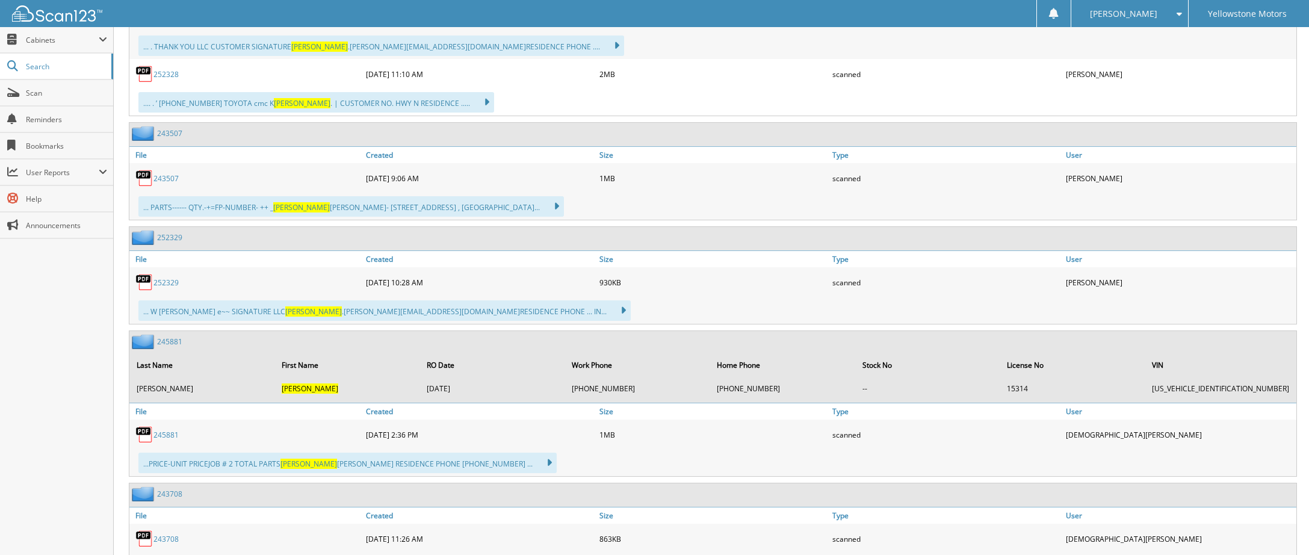  Describe the element at coordinates (1221, 365) in the screenshot. I see `th: VIN` at that location.